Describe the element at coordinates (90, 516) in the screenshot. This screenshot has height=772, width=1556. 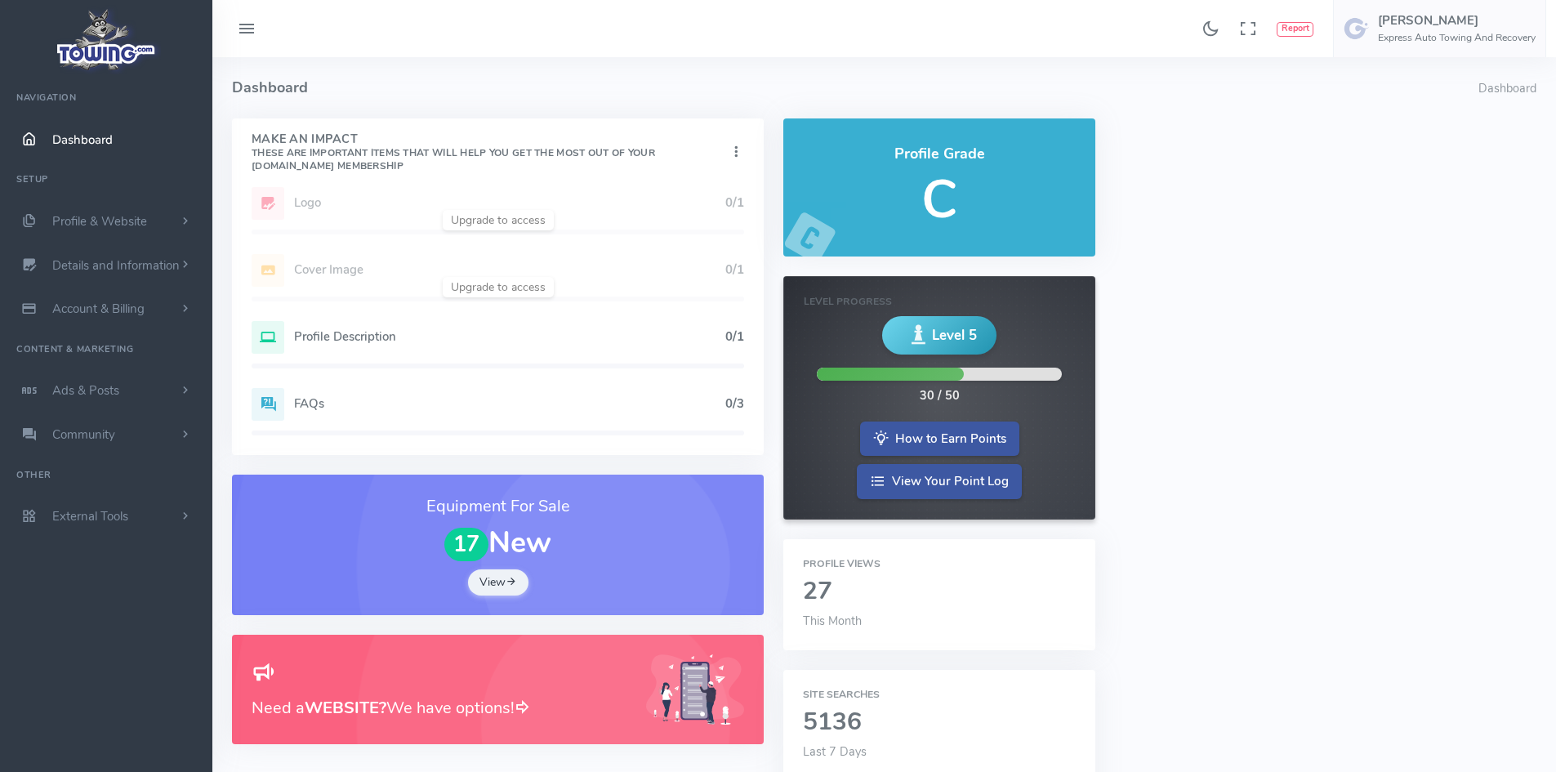
I see `span: External Tools` at that location.